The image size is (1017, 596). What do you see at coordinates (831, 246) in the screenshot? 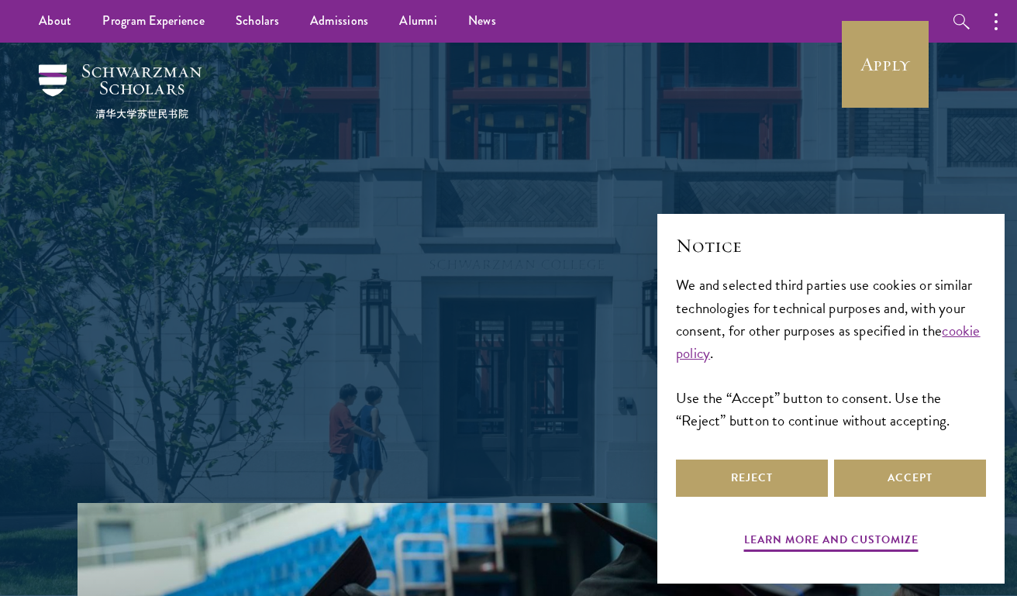
I see `h2: Notice` at bounding box center [831, 246].